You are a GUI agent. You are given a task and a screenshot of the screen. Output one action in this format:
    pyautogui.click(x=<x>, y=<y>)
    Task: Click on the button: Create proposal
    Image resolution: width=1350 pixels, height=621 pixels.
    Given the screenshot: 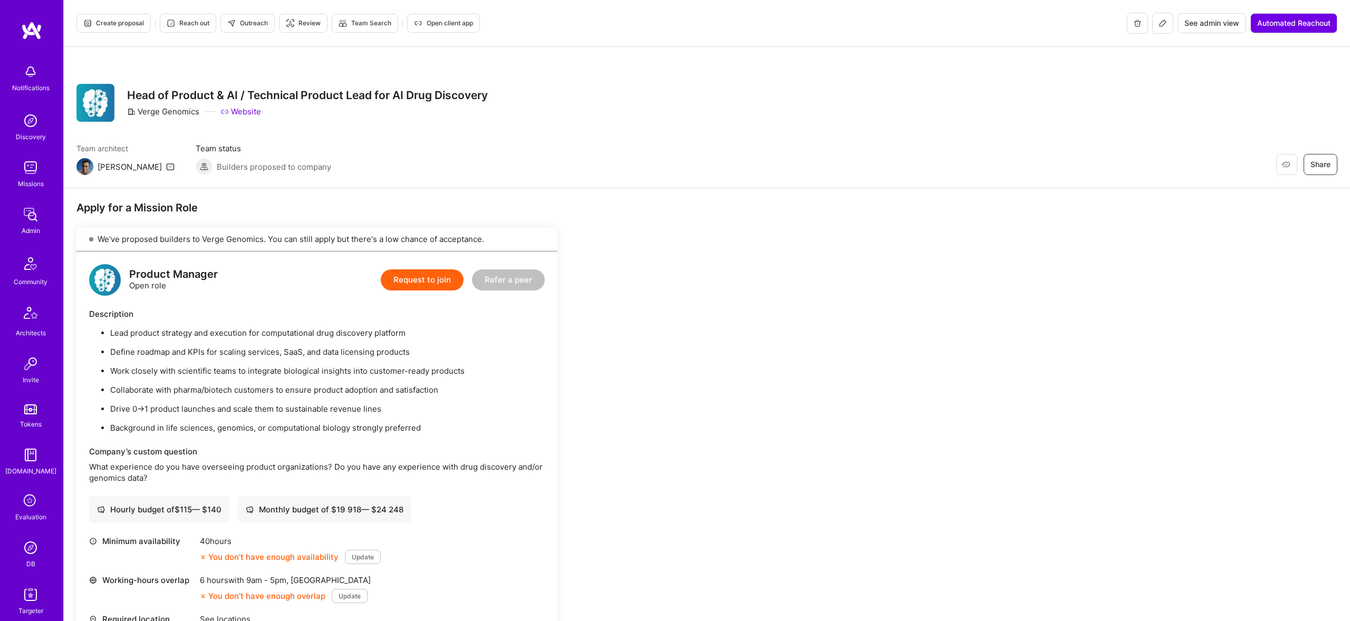 What is the action you would take?
    pyautogui.click(x=113, y=23)
    